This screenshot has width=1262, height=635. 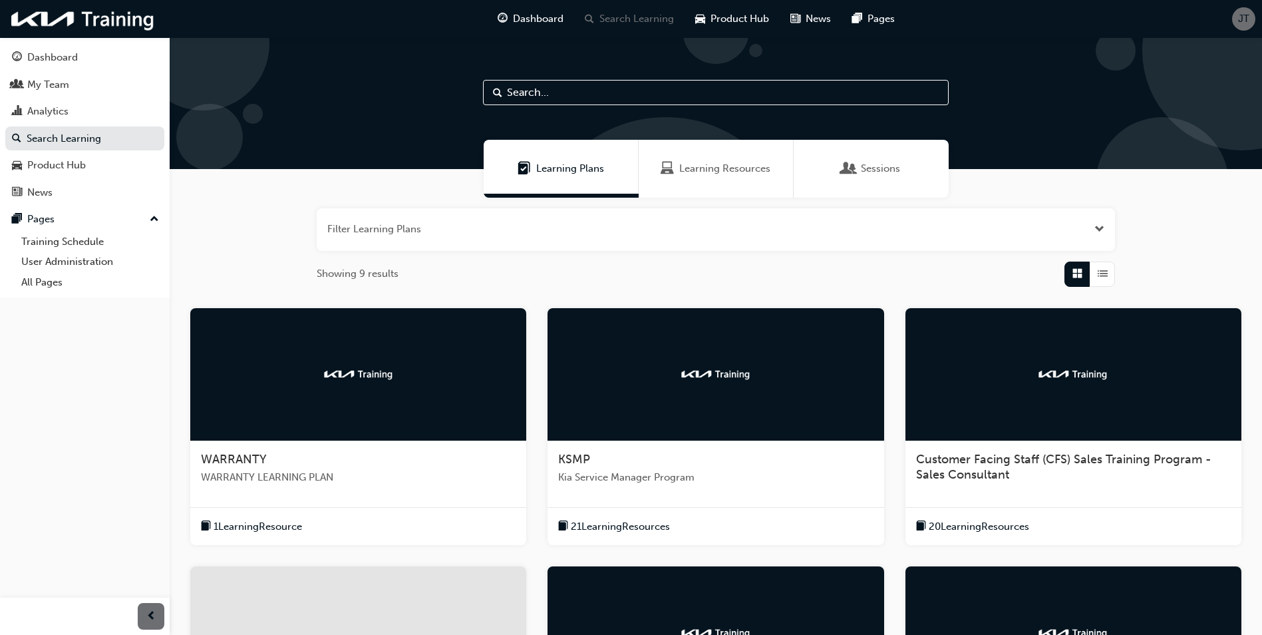 What do you see at coordinates (154, 219) in the screenshot?
I see `span: up-icon` at bounding box center [154, 219].